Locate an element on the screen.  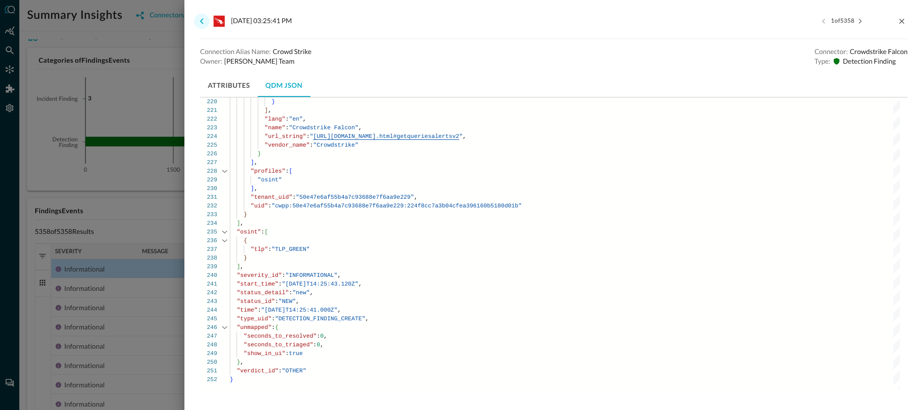
div: 228 is located at coordinates (208, 171).